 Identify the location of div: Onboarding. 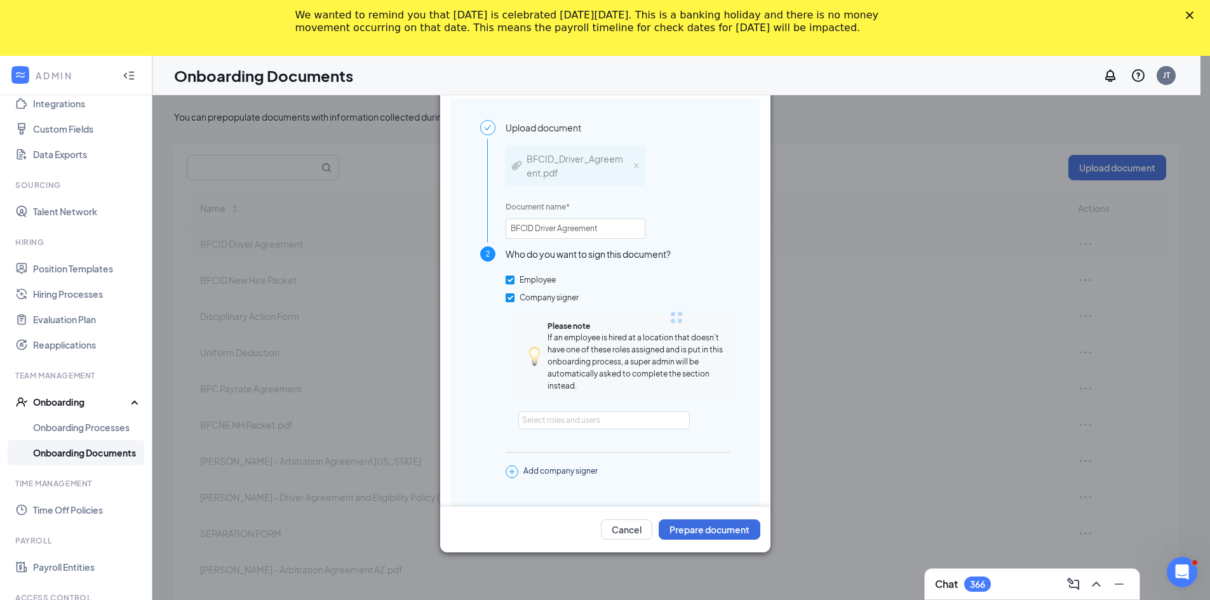
(82, 402).